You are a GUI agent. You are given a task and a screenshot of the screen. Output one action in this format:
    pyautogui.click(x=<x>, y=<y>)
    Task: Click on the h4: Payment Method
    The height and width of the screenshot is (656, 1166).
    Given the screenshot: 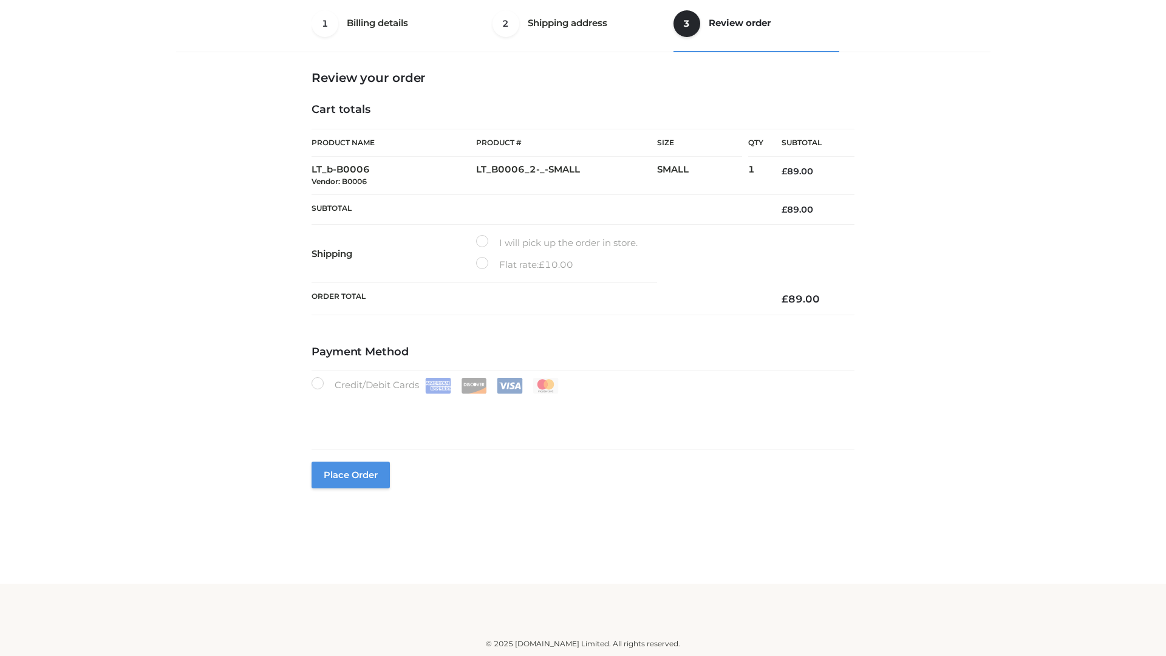 What is the action you would take?
    pyautogui.click(x=583, y=352)
    